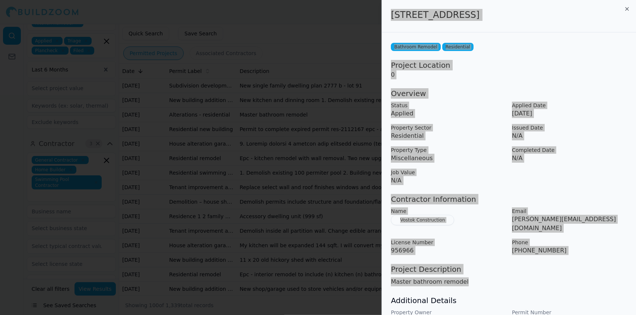 This screenshot has height=315, width=636. I want to click on h3: Overview, so click(509, 94).